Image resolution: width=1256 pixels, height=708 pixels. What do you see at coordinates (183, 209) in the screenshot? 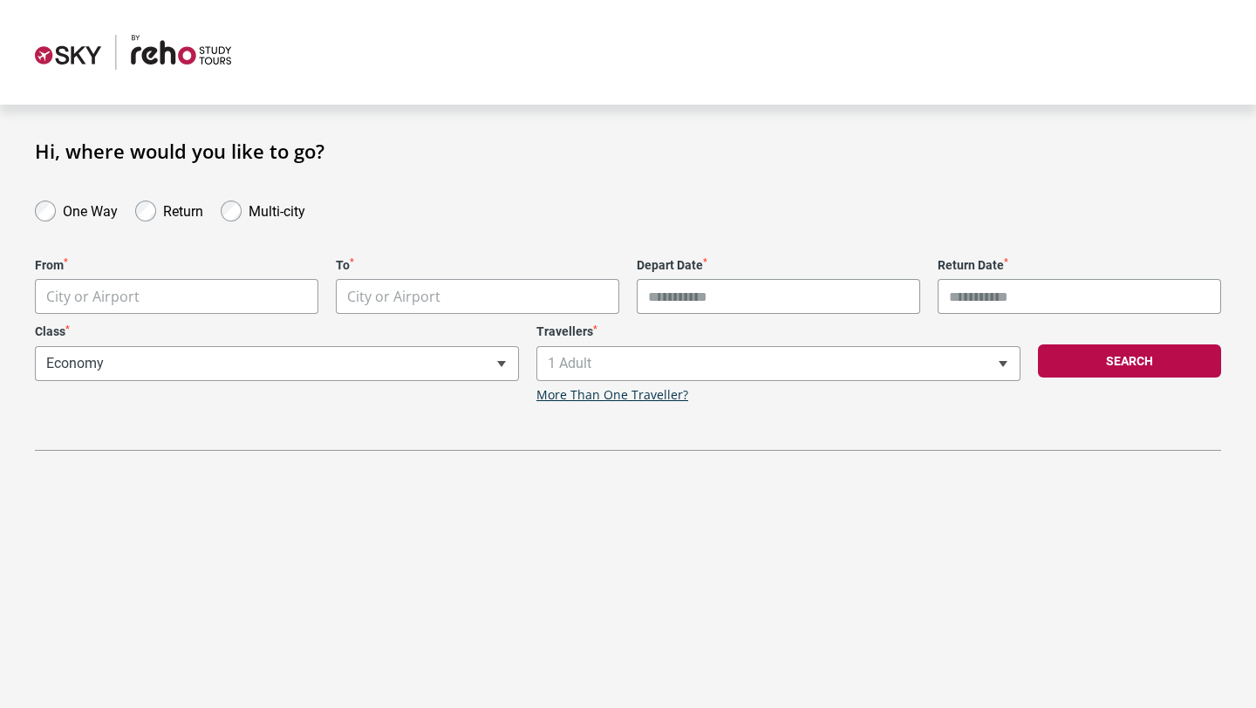
I see `label: Return` at bounding box center [183, 209].